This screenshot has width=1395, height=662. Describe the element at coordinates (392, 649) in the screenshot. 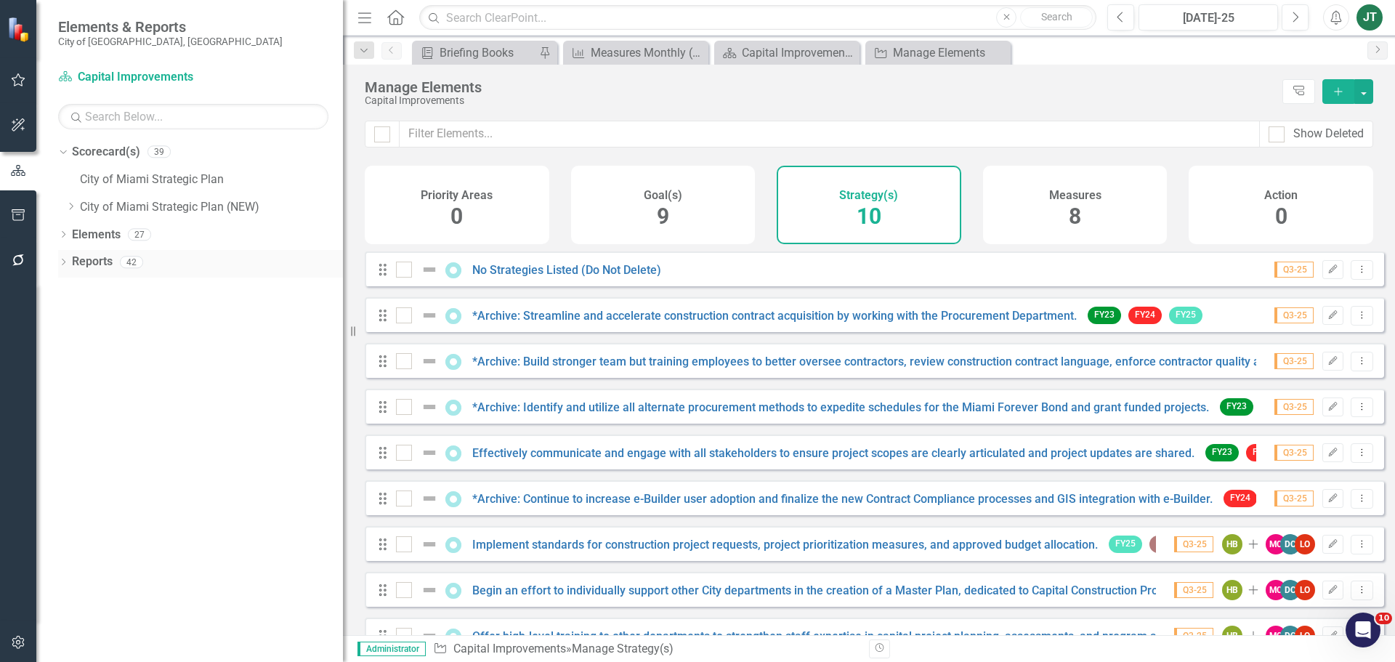

I see `span: Administrator` at that location.